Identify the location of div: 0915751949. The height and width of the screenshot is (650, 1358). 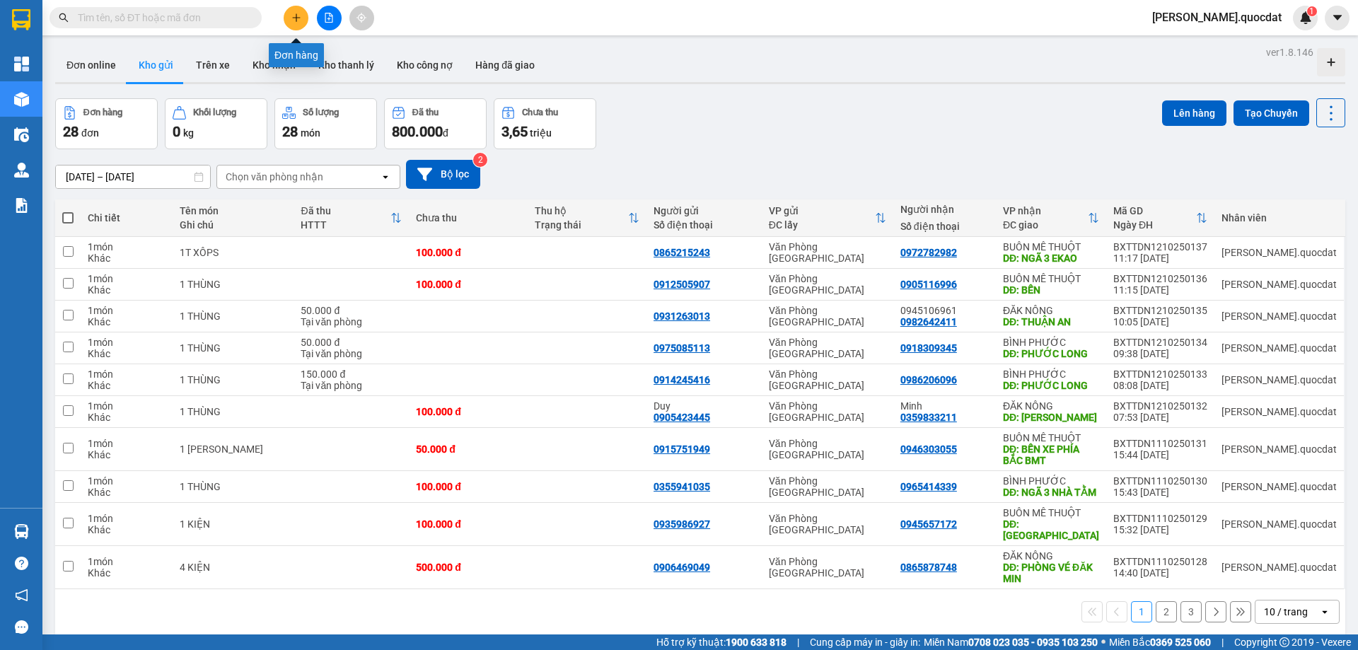
(682, 449).